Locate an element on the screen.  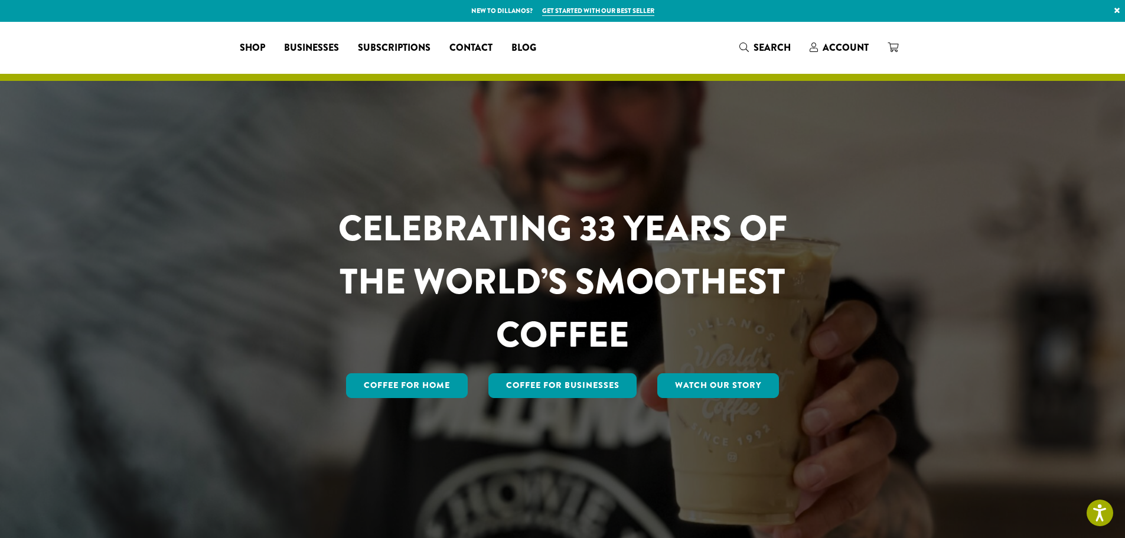
a: Coffee for Home is located at coordinates (407, 386).